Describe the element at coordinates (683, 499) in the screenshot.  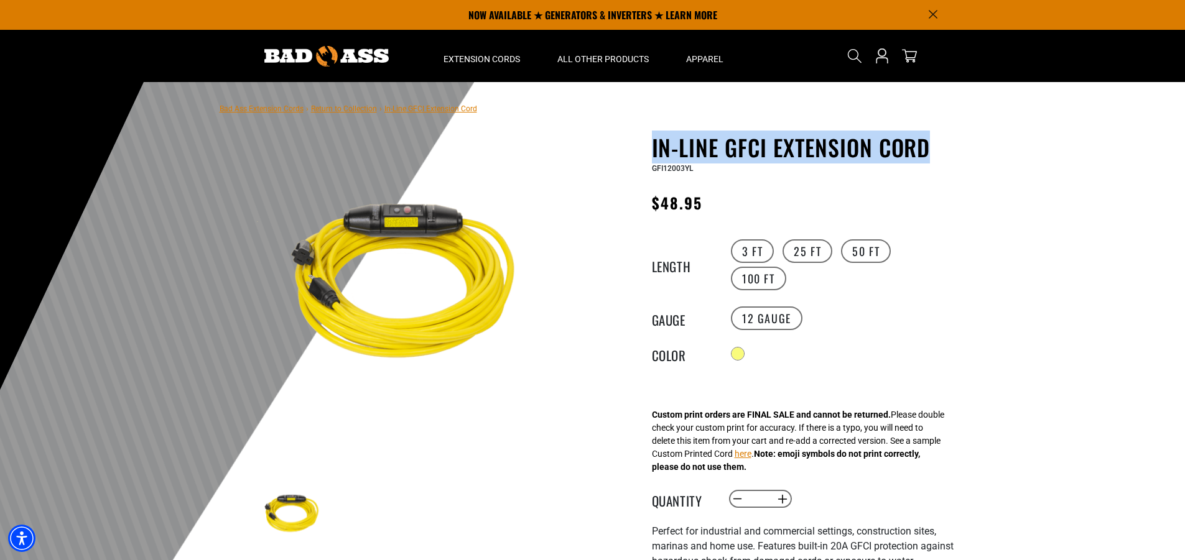
I see `label: Quantity` at that location.